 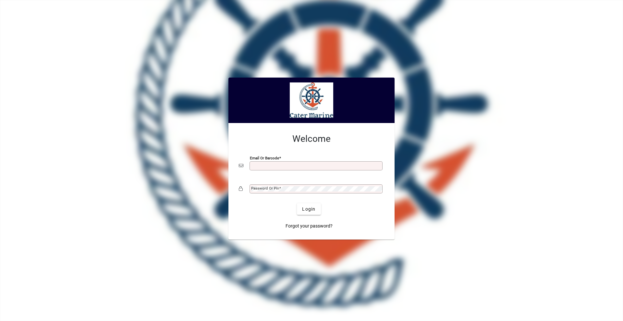 I want to click on mat-label: Email or Barcode, so click(x=264, y=158).